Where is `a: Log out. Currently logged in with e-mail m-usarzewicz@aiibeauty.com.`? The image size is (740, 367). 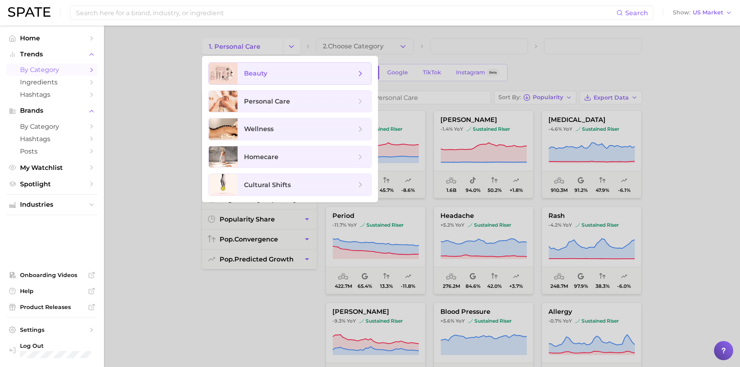 a: Log out. Currently logged in with e-mail m-usarzewicz@aiibeauty.com. is located at coordinates (52, 350).